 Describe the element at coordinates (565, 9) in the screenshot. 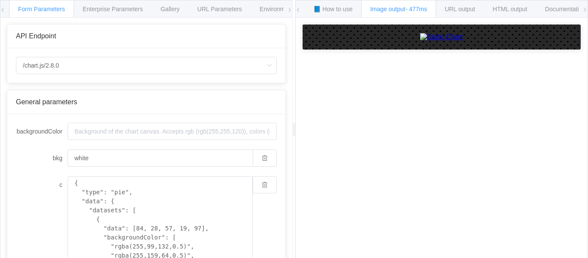

I see `span: Documentation` at that location.